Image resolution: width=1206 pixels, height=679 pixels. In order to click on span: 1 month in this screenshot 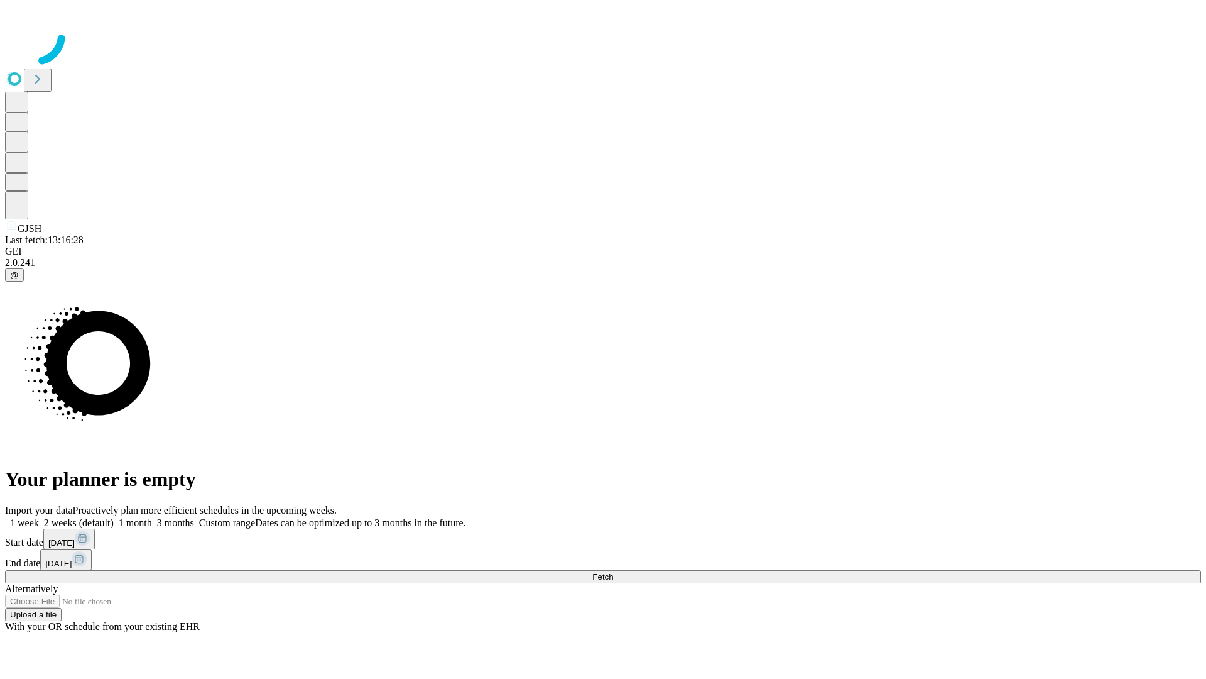, I will do `click(135, 522)`.